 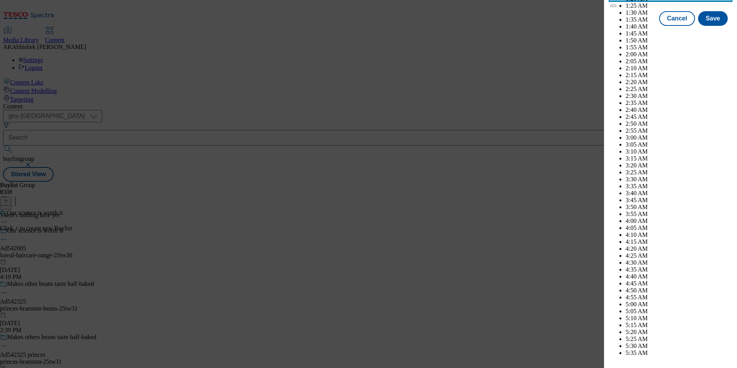 I want to click on li: 2:25 AM, so click(x=678, y=89).